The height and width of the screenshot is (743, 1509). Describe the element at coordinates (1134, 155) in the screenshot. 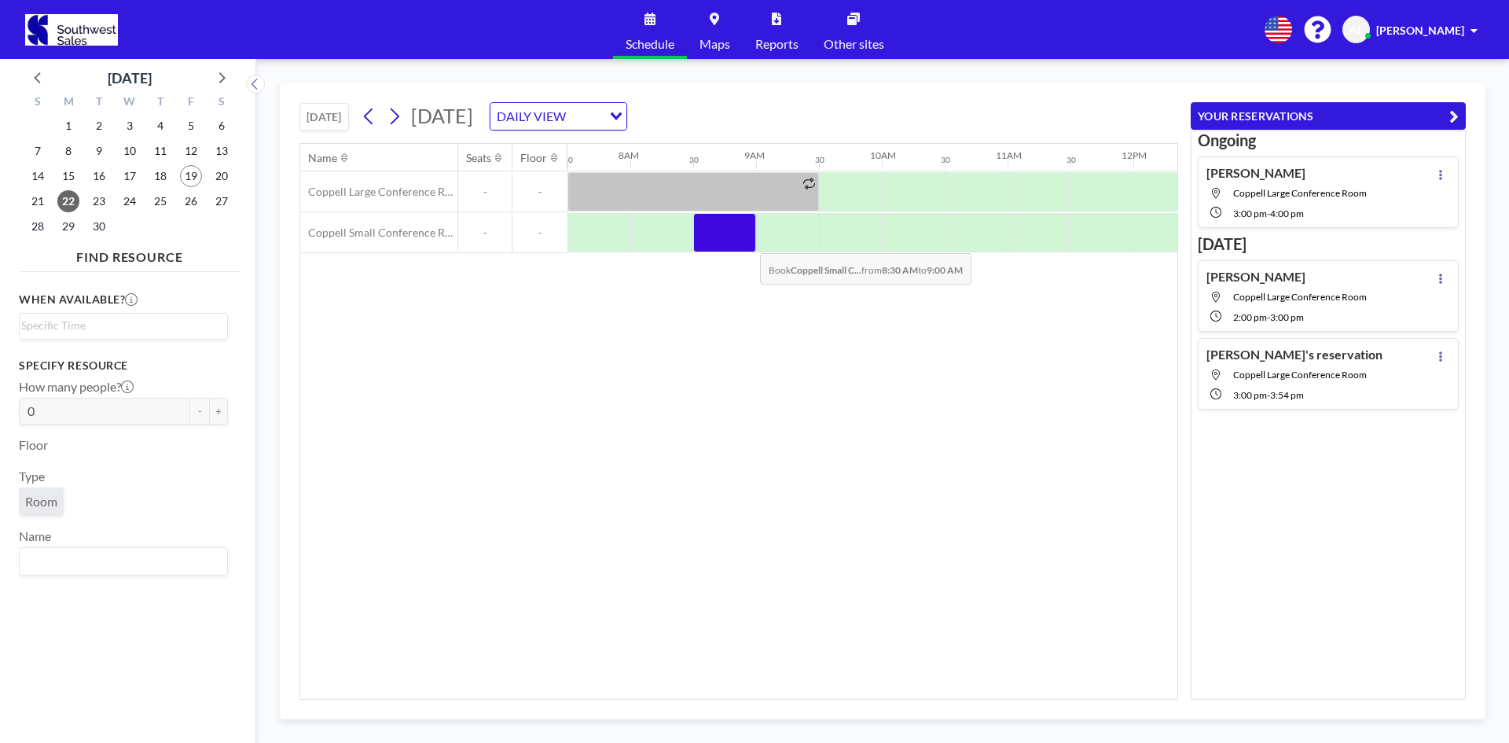

I see `div: 12PM` at that location.